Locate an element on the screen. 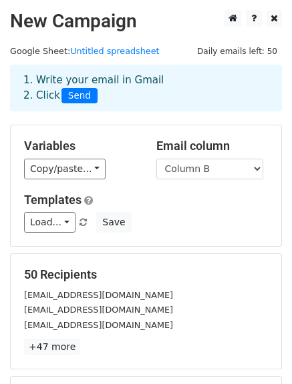 The height and width of the screenshot is (384, 292). a: +47 more is located at coordinates (52, 347).